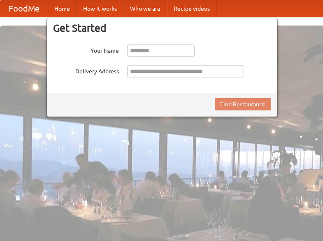  Describe the element at coordinates (86, 49) in the screenshot. I see `label: Your Name` at that location.